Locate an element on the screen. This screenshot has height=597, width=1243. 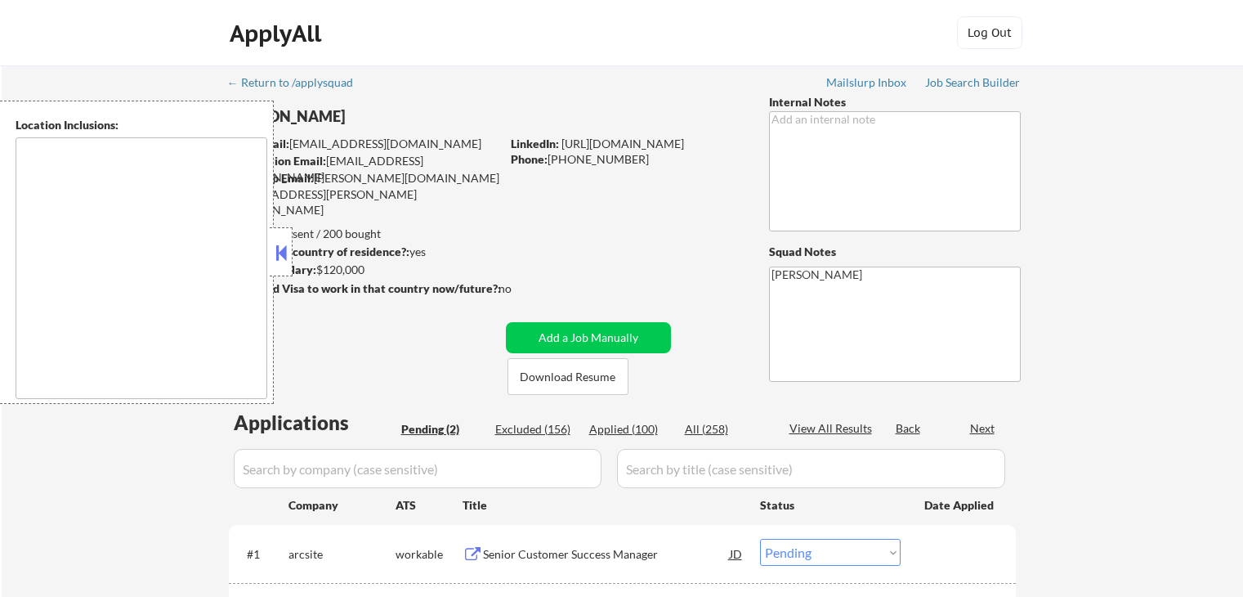
div: ATS is located at coordinates (429, 505).